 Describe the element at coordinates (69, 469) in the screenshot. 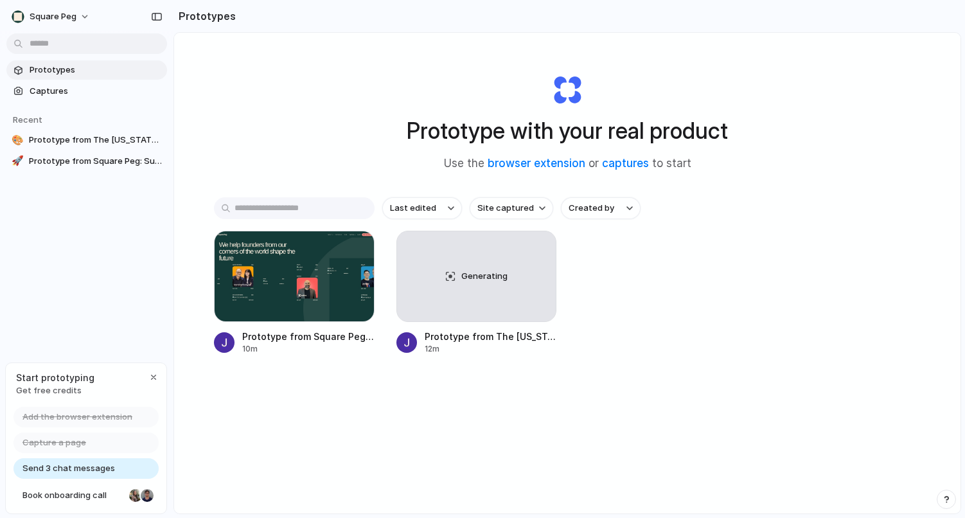

I see `span: Send 3 chat messages` at that location.